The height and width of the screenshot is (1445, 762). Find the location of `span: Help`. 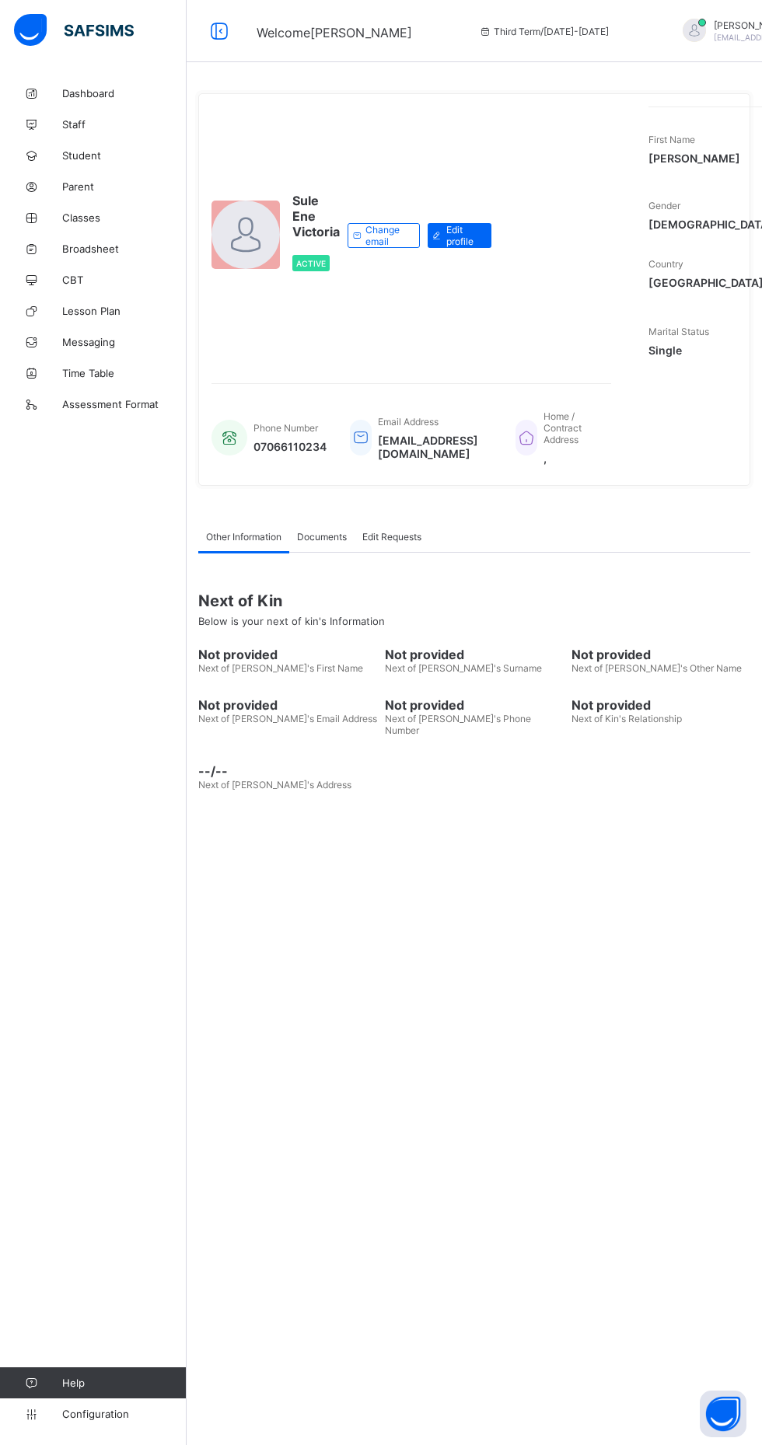

span: Help is located at coordinates (124, 1383).